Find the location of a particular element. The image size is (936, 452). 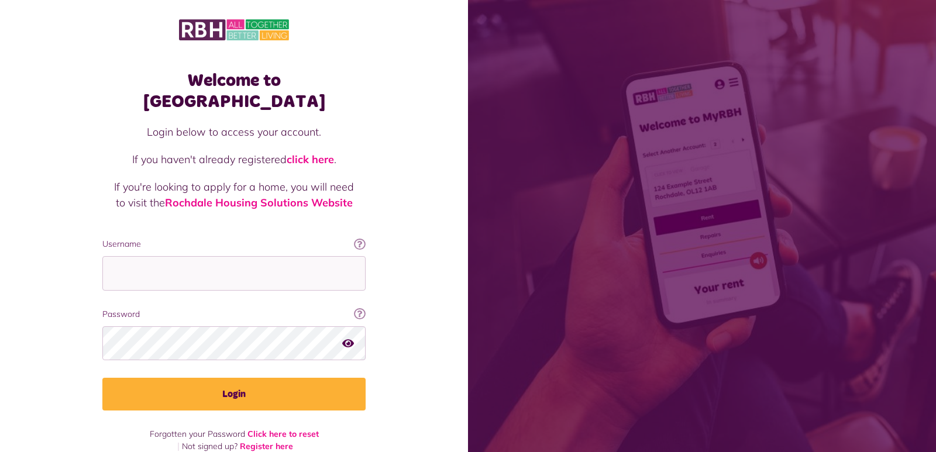

span: Not signed up? is located at coordinates (209, 446).